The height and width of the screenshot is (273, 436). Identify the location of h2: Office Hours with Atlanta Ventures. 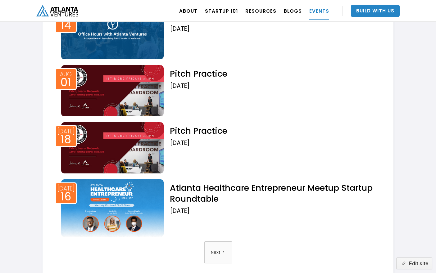
(274, 16).